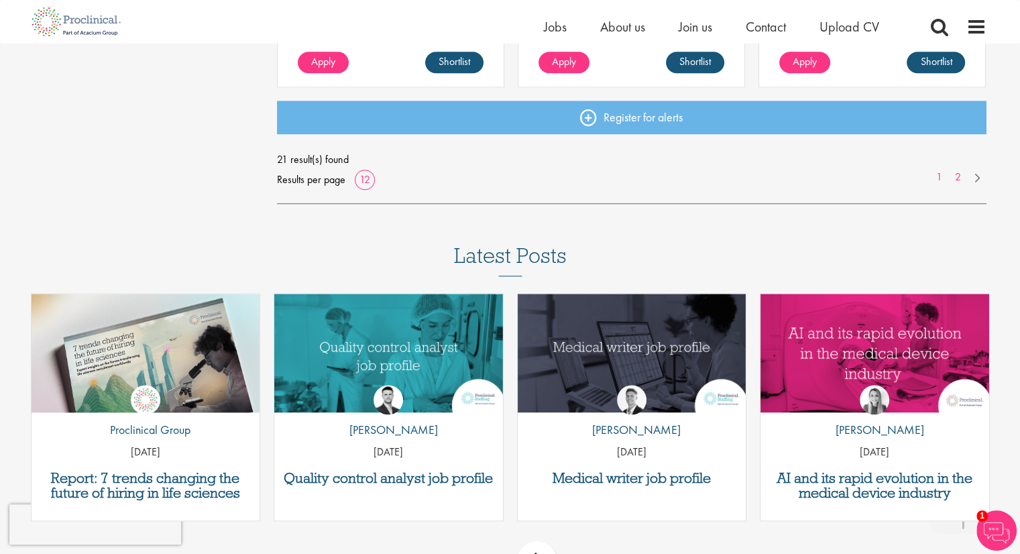 The image size is (1020, 554). What do you see at coordinates (145, 430) in the screenshot?
I see `p: Proclinical Group` at bounding box center [145, 430].